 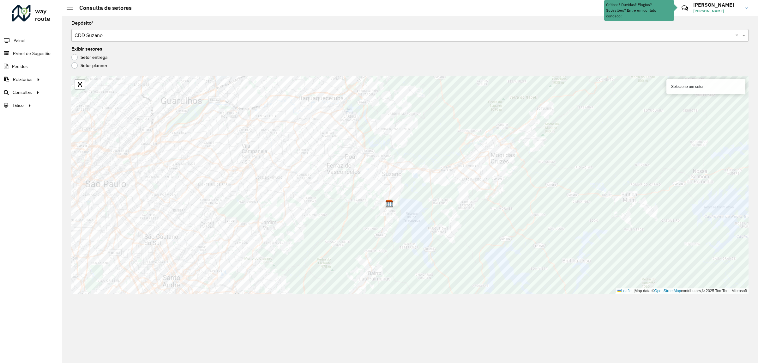 I want to click on a: Contato Rápido, so click(x=685, y=8).